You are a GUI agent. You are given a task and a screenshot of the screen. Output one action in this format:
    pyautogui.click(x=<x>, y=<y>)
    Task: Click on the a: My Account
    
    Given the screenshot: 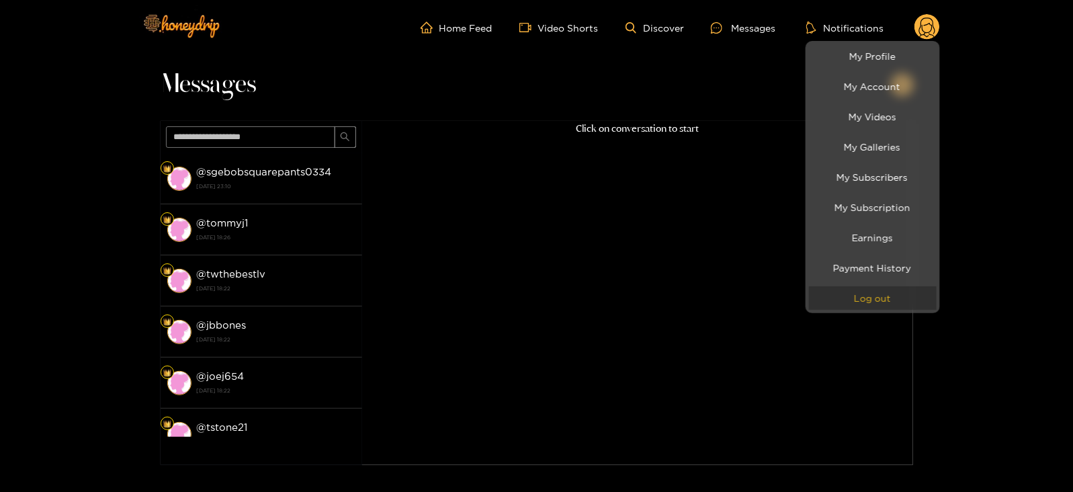 What is the action you would take?
    pyautogui.click(x=873, y=86)
    